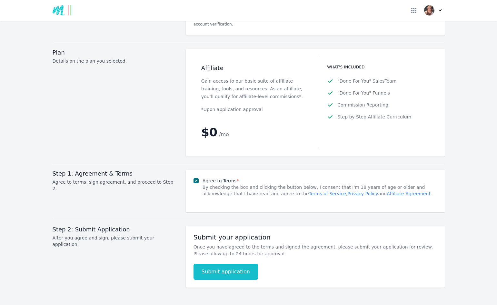 The height and width of the screenshot is (305, 497). What do you see at coordinates (367, 81) in the screenshot?
I see `span: "Done For You" SalesTeam` at bounding box center [367, 81].